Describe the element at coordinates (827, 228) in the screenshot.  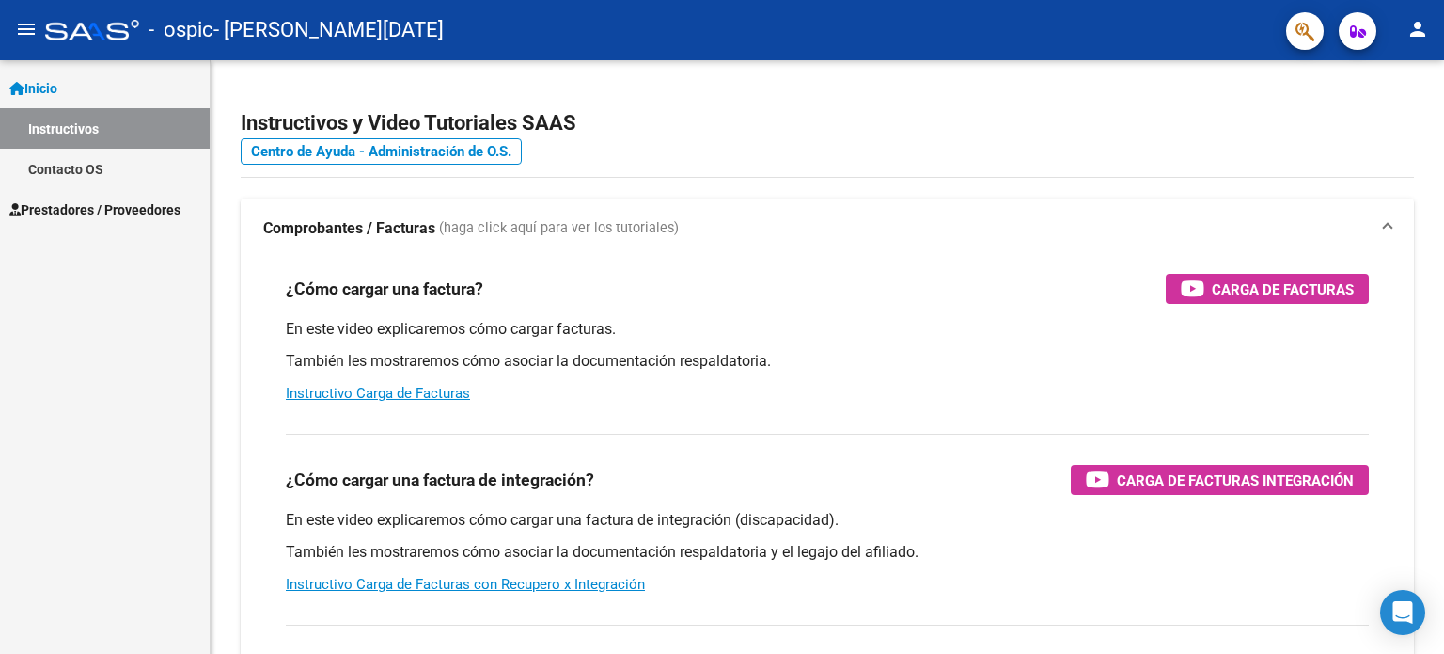
I see `mat-expansion-panel-header: Comprobantes / Facturas (haga click aquí para ver los tutoriales)` at that location.